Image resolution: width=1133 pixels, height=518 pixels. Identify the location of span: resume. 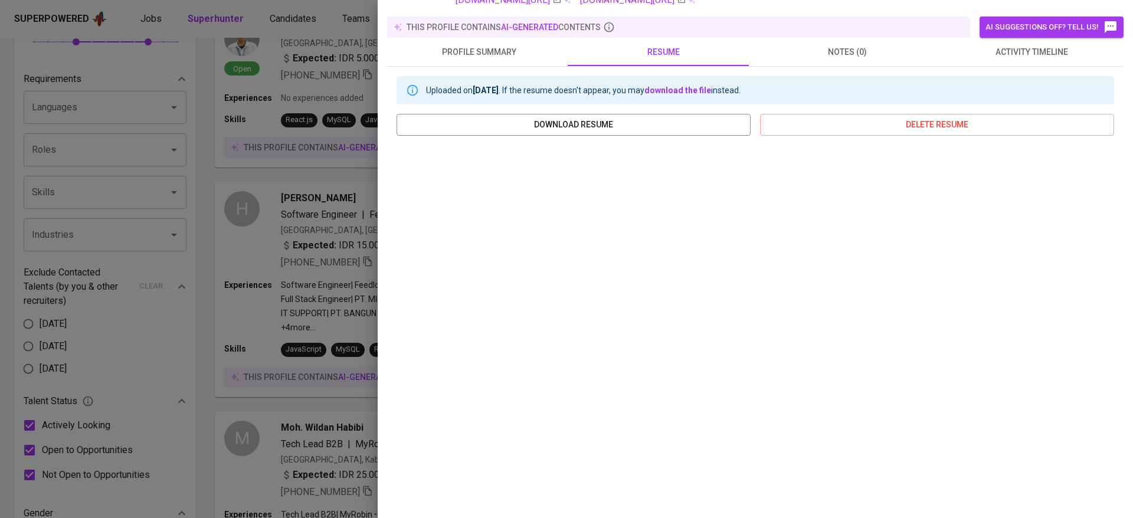
(663, 52).